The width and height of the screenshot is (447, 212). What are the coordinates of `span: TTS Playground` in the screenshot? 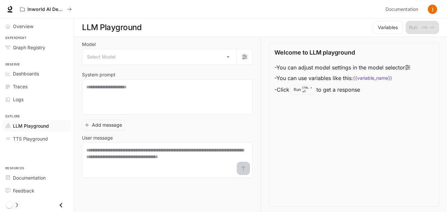 It's located at (30, 138).